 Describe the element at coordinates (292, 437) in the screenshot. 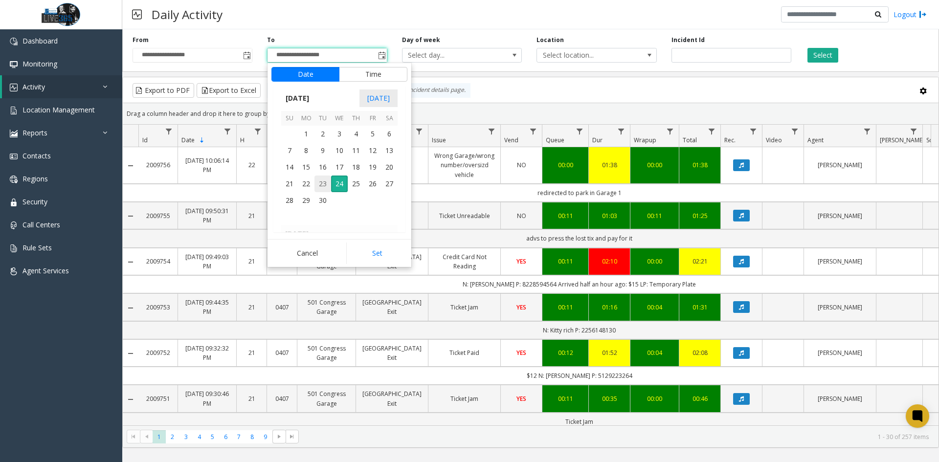

I see `span: Go to the last page` at that location.